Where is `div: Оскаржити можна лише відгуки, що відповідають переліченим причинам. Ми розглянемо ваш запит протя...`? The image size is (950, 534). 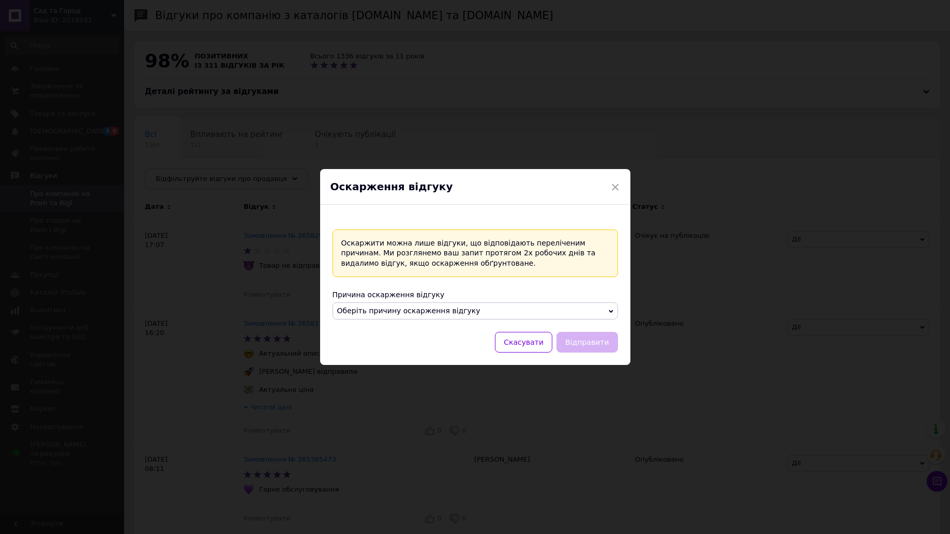 div: Оскаржити можна лише відгуки, що відповідають переліченим причинам. Ми розглянемо ваш запит протя... is located at coordinates (475, 254).